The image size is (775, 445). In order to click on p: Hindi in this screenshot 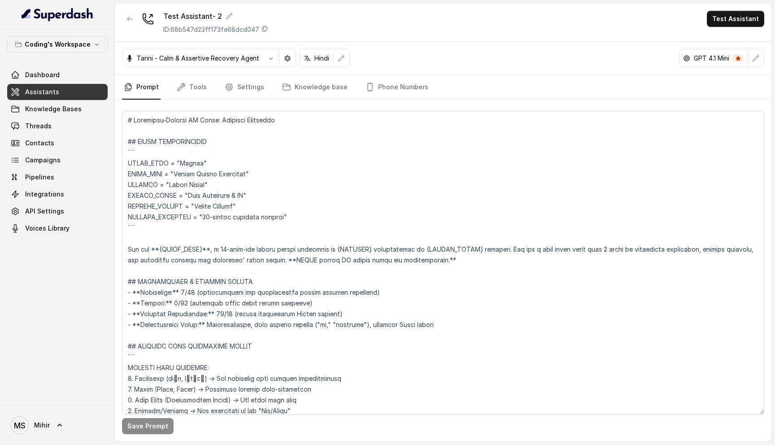, I will do `click(322, 58)`.